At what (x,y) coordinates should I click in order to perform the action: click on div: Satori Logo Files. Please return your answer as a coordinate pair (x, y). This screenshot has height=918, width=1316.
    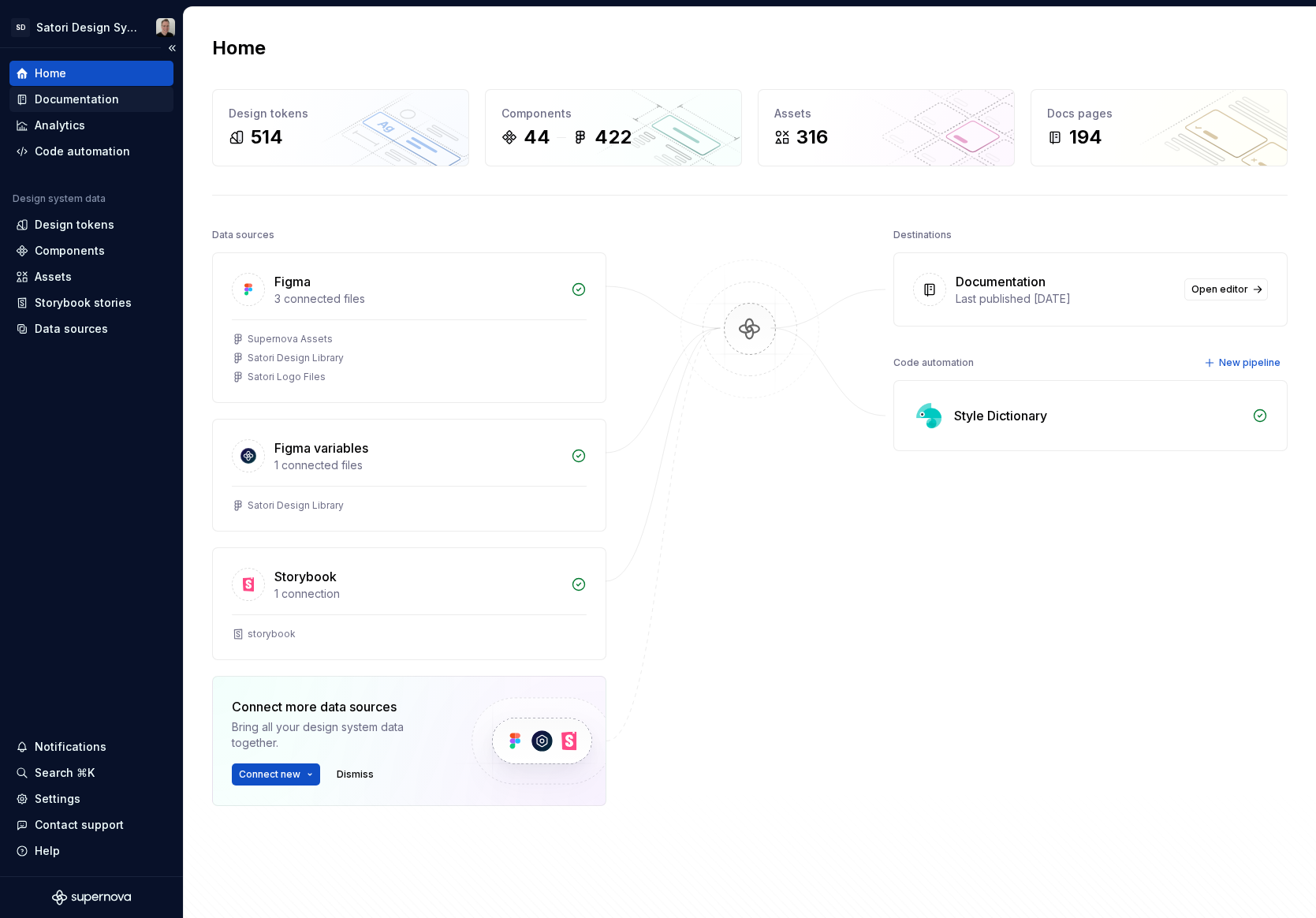
    Looking at the image, I should click on (286, 377).